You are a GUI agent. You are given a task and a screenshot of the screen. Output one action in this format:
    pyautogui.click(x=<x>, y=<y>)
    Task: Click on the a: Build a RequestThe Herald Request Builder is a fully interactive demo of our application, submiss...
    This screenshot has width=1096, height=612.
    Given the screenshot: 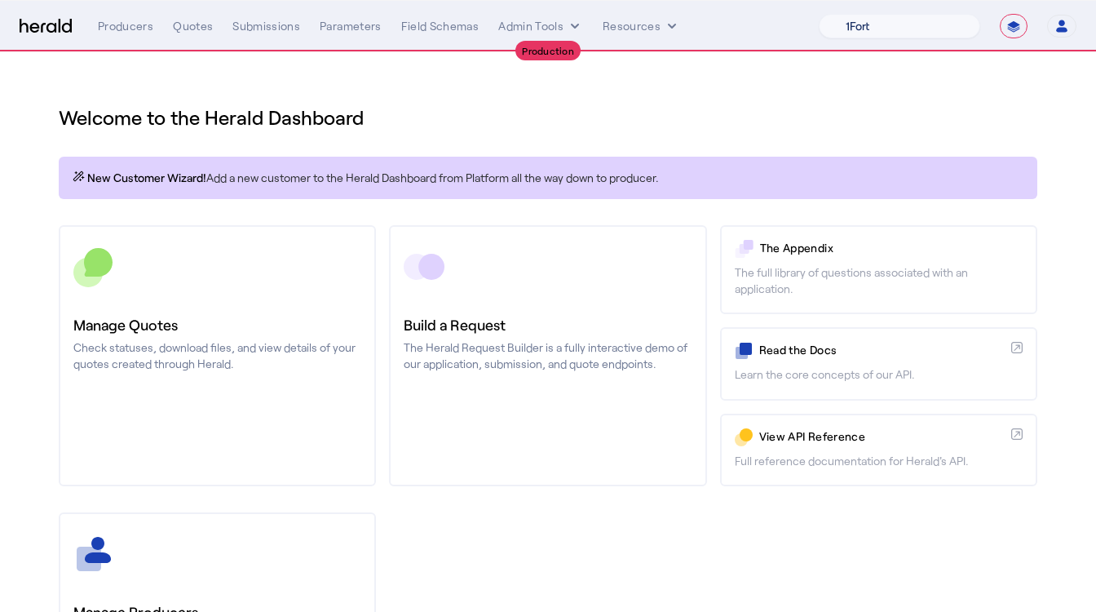 What is the action you would take?
    pyautogui.click(x=547, y=356)
    